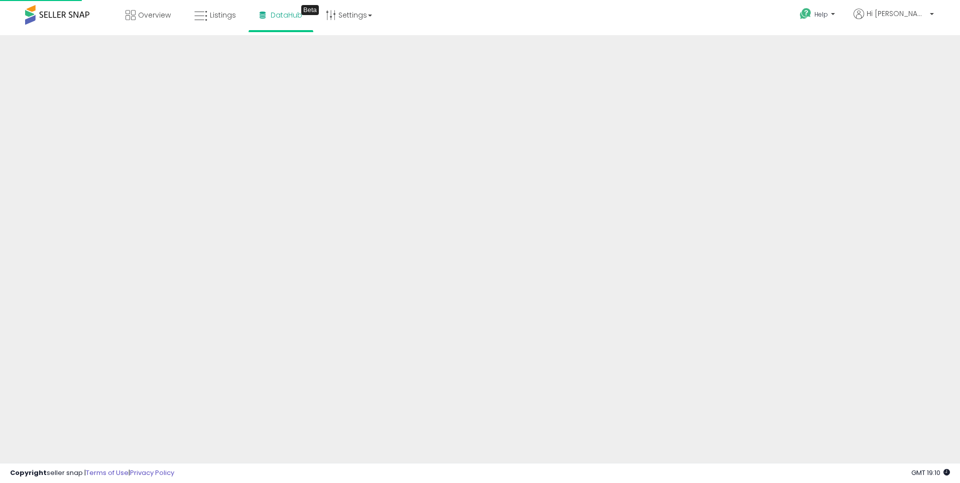  What do you see at coordinates (152, 472) in the screenshot?
I see `a: Privacy Policy` at bounding box center [152, 472].